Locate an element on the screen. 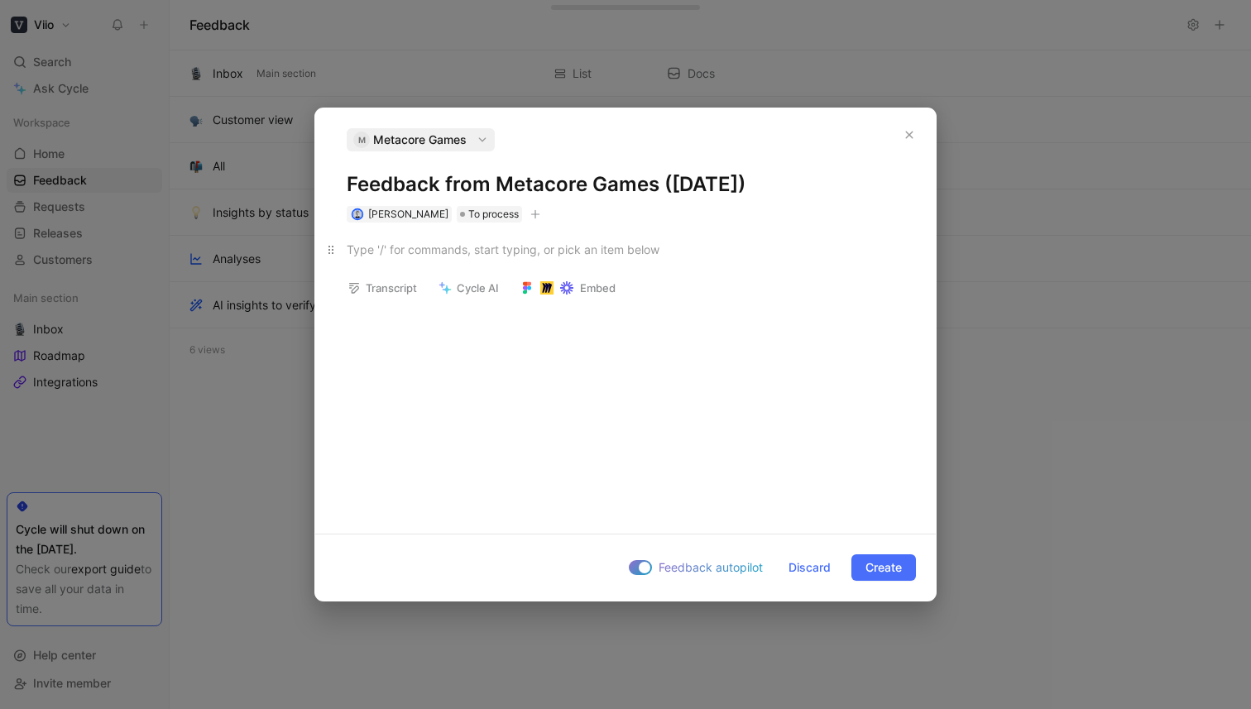 The image size is (1251, 709). div: To process is located at coordinates (489, 214).